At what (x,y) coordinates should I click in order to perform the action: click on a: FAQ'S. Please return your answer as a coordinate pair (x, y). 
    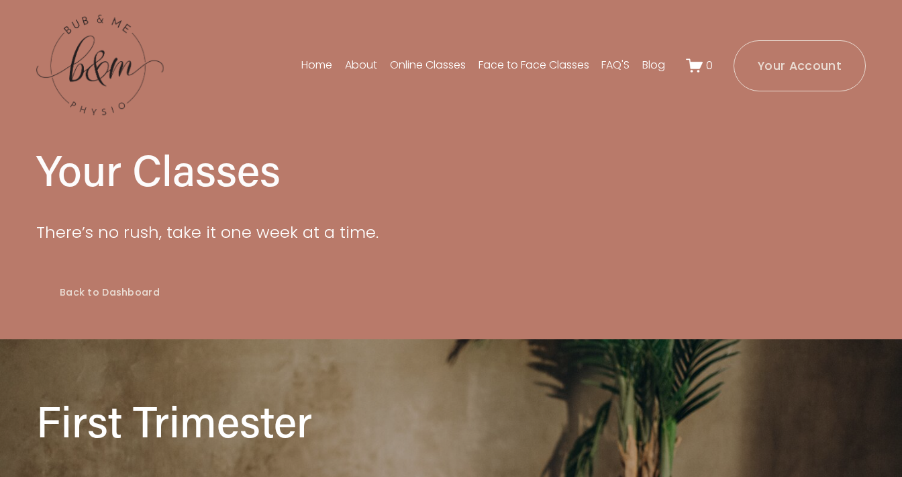
    Looking at the image, I should click on (616, 66).